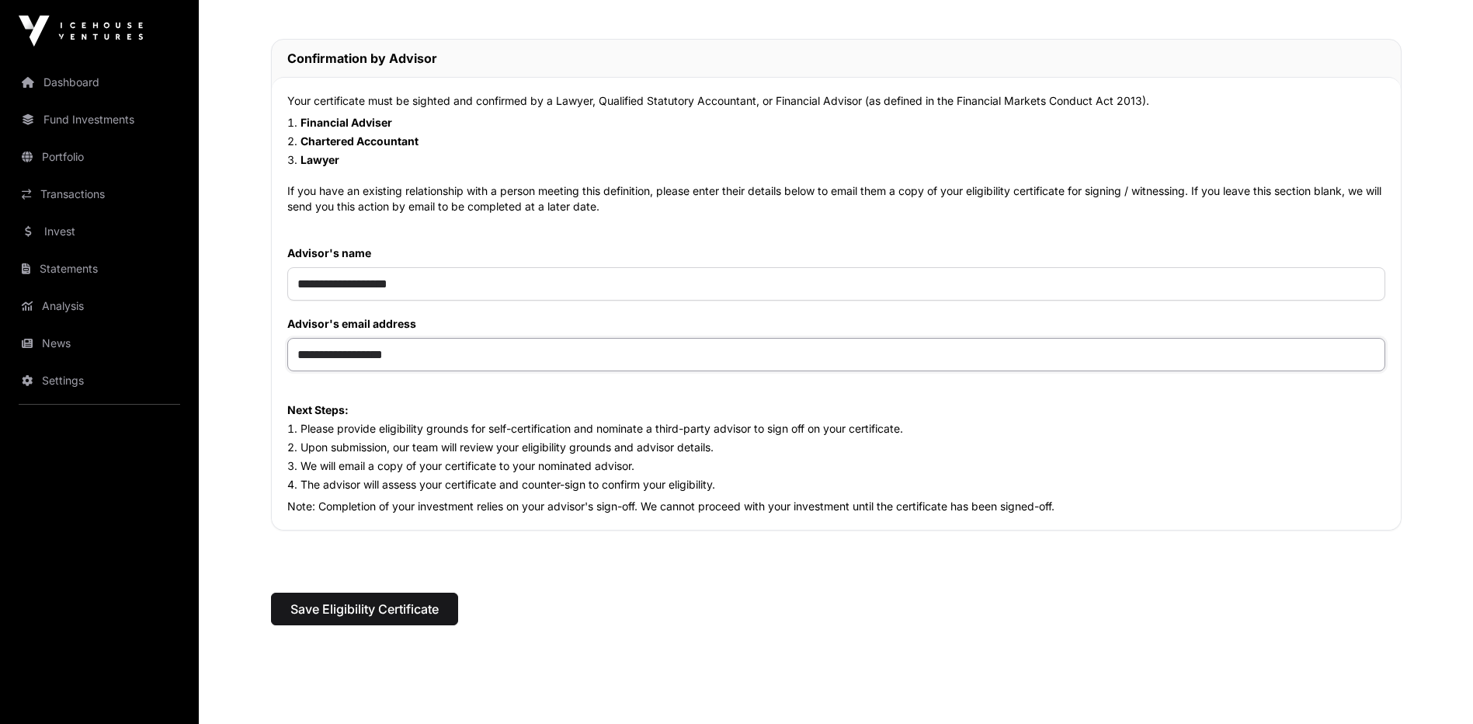 The width and height of the screenshot is (1473, 724). I want to click on label: Advisor's name, so click(836, 253).